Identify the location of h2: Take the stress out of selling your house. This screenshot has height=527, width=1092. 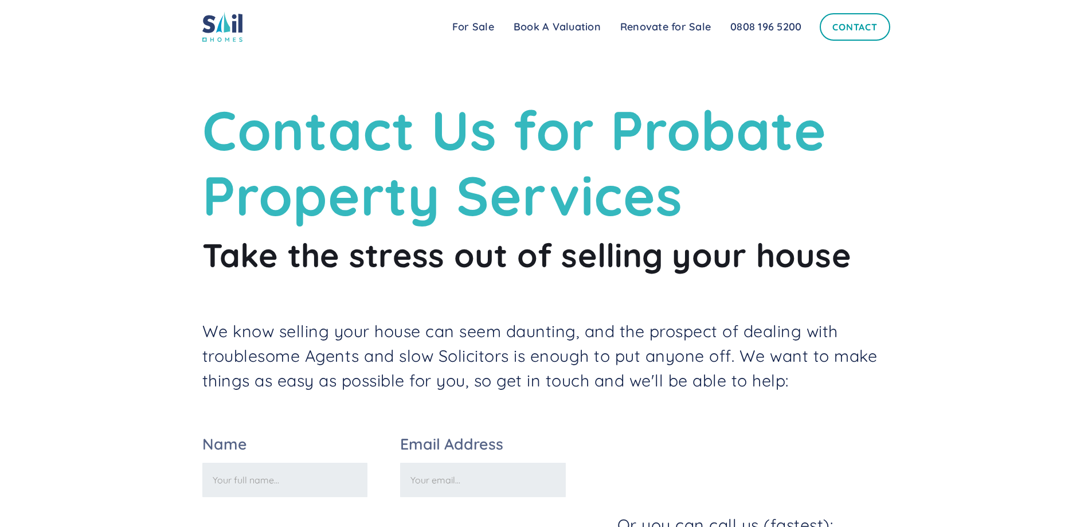
(546, 255).